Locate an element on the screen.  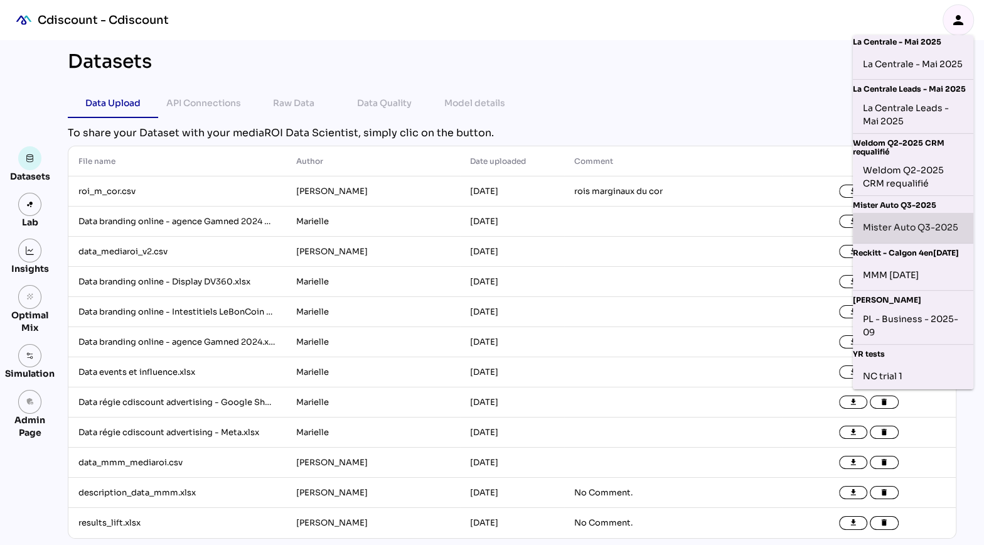
th: File name is located at coordinates (177, 161).